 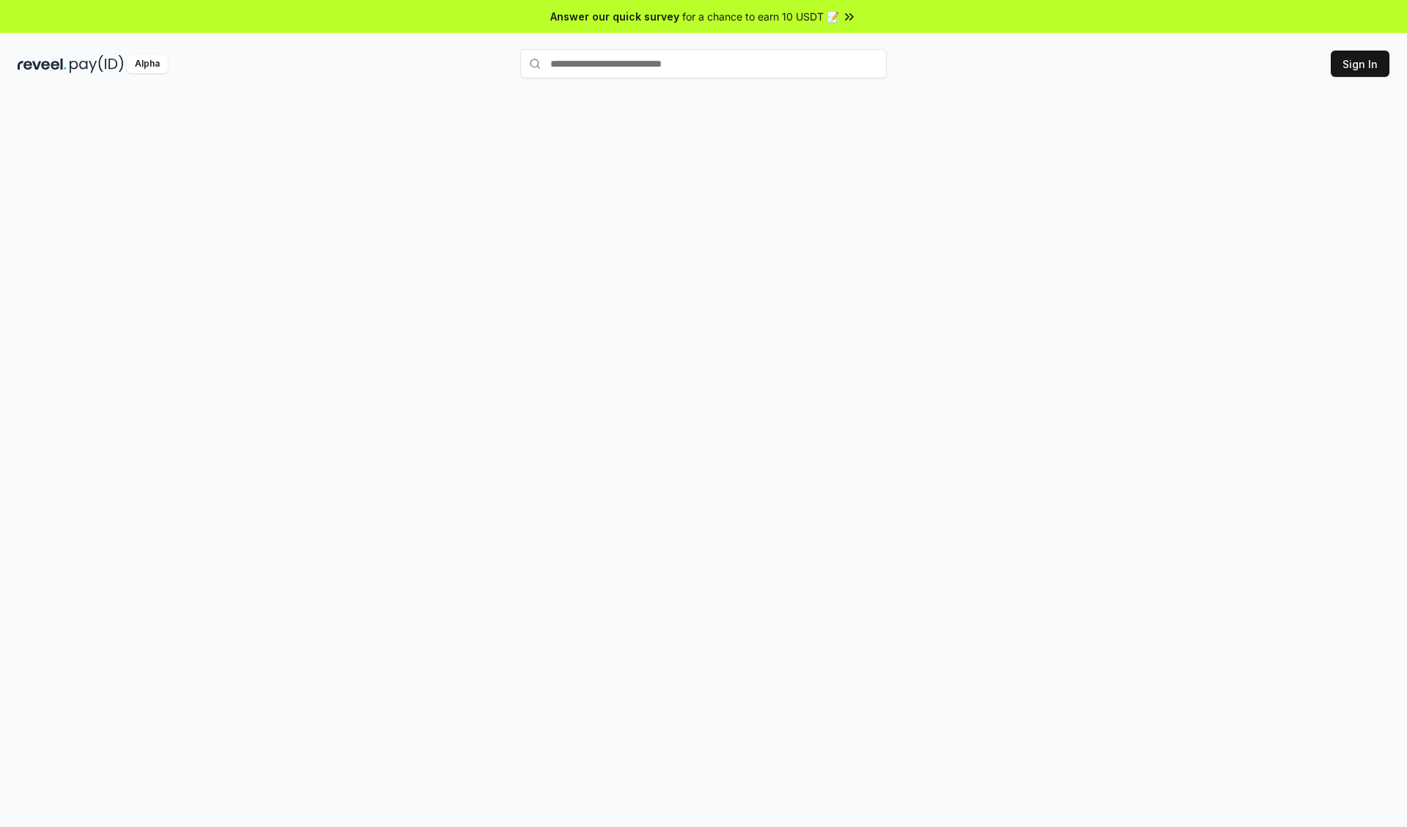 I want to click on span: Answer our quick survey, so click(x=615, y=16).